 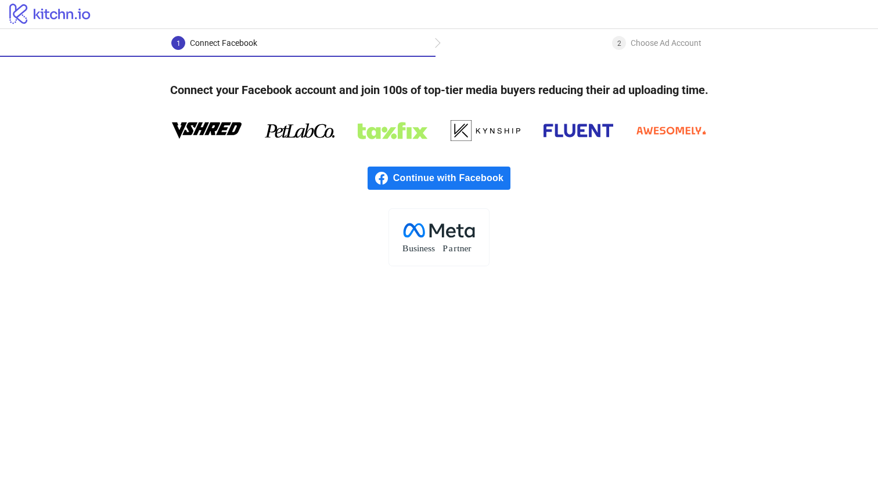 What do you see at coordinates (666, 43) in the screenshot?
I see `div: Choose Ad Account` at bounding box center [666, 43].